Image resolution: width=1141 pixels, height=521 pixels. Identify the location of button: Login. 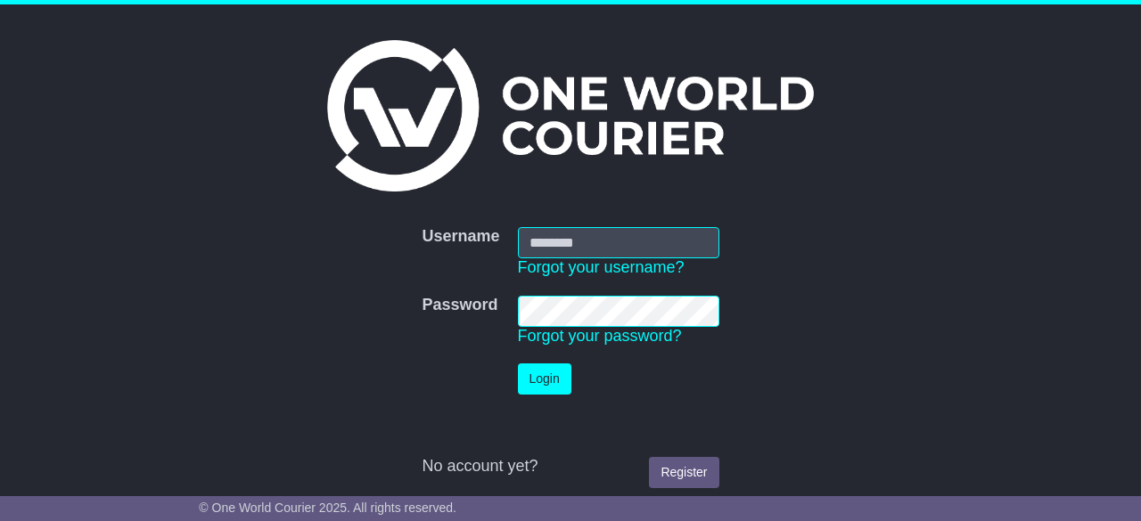
(544, 379).